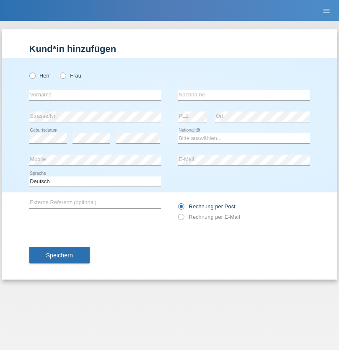  What do you see at coordinates (59, 255) in the screenshot?
I see `button: Speichern` at bounding box center [59, 255].